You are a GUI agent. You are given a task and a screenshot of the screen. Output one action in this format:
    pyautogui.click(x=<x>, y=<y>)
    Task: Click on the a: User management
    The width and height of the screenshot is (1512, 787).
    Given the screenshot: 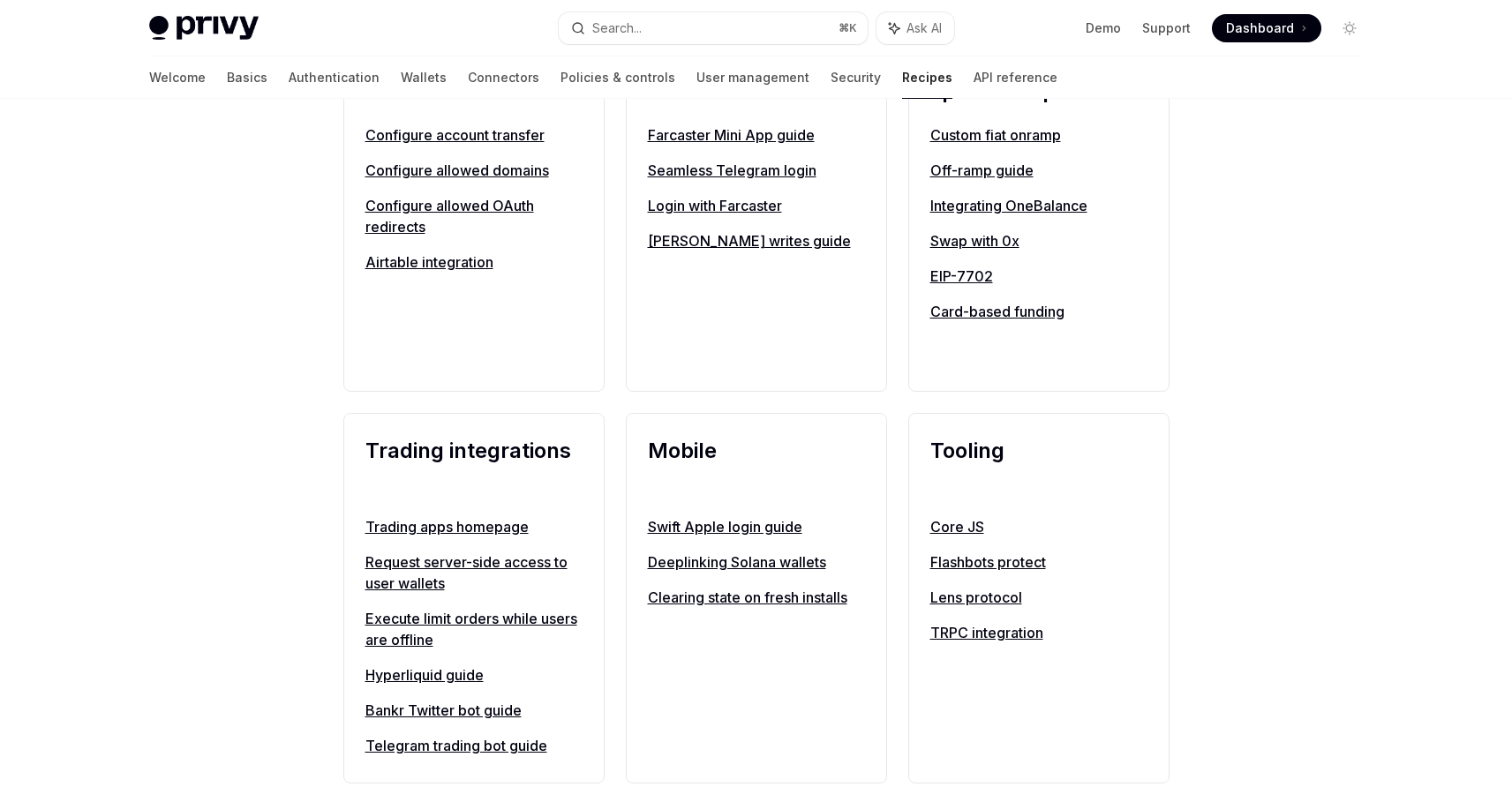 What is the action you would take?
    pyautogui.click(x=753, y=78)
    